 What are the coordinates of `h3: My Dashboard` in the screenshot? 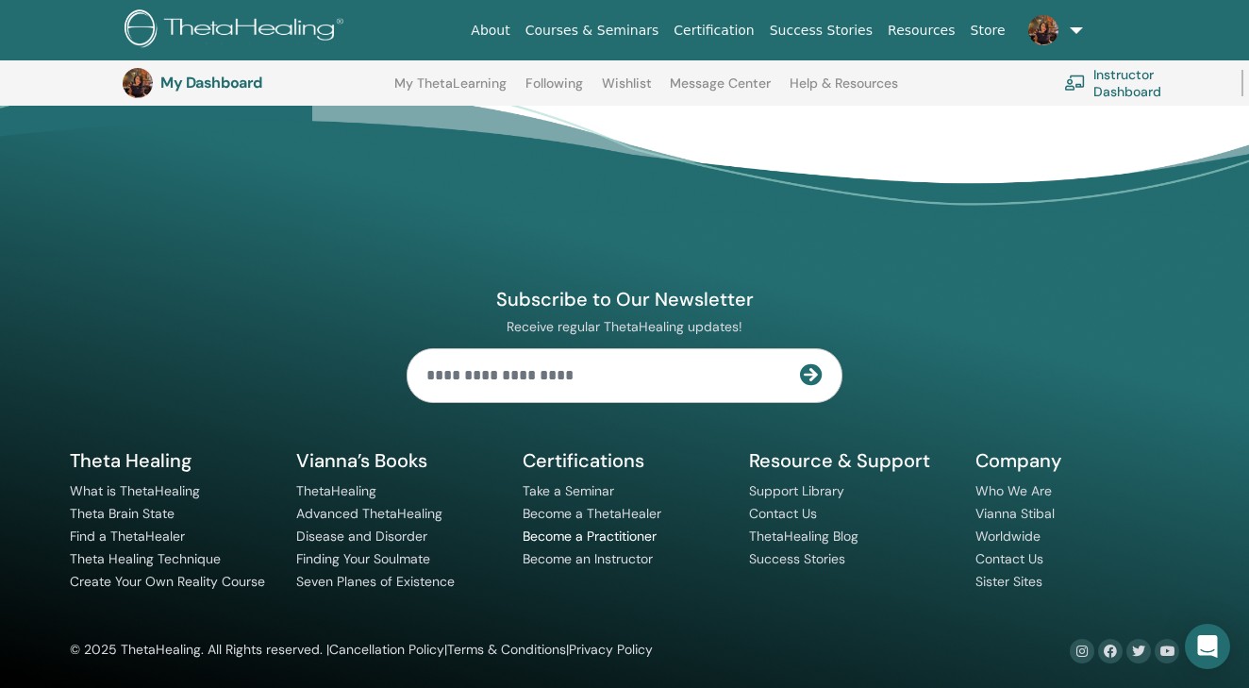 It's located at (255, 82).